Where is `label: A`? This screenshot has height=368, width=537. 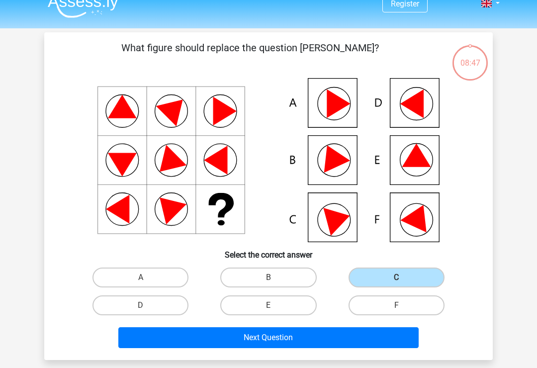
label: A is located at coordinates (140, 277).